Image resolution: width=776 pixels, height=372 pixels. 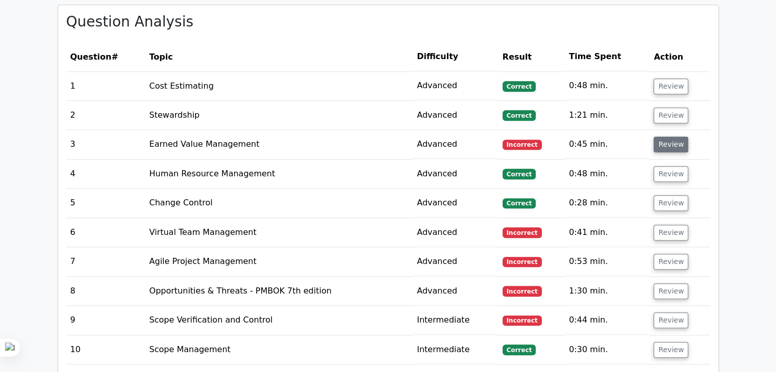 I want to click on td: 7, so click(x=106, y=262).